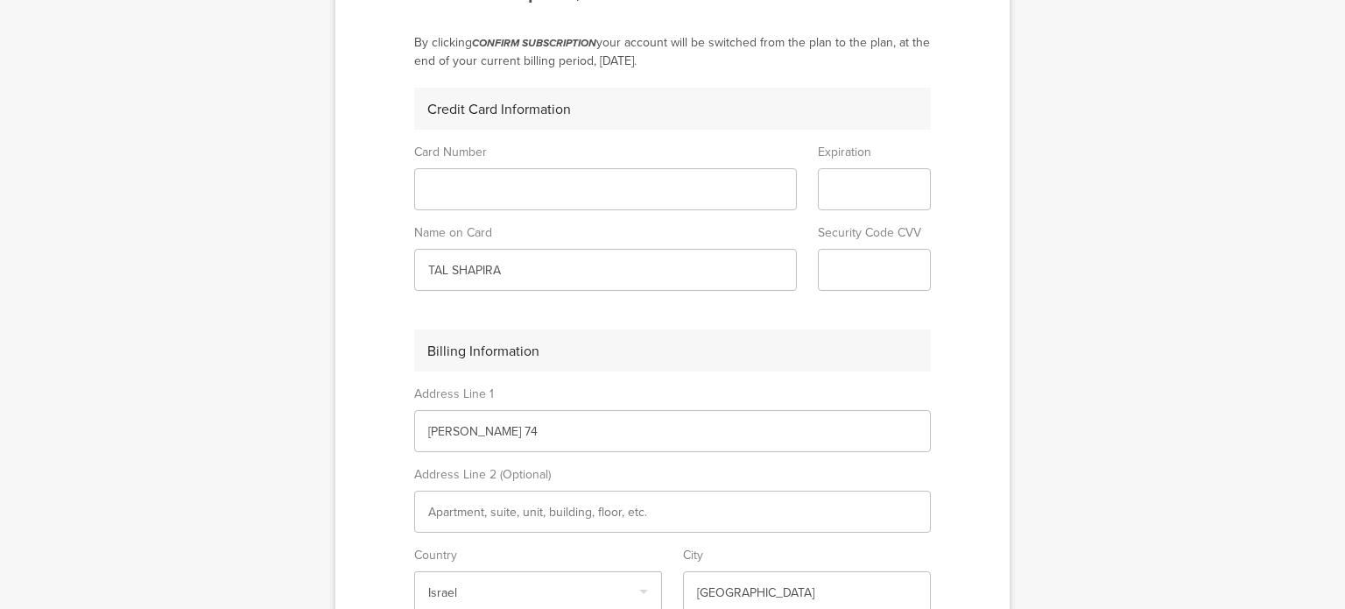 The image size is (1345, 609). What do you see at coordinates (605, 270) in the screenshot?
I see `input: Jane Doe` at bounding box center [605, 270].